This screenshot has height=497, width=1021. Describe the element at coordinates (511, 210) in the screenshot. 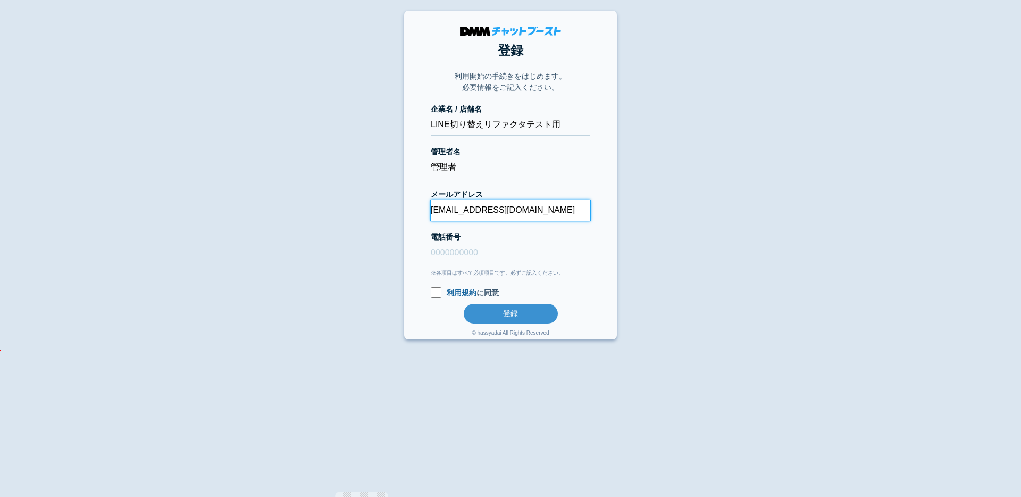

I see `input: xxx@cb.com` at that location.